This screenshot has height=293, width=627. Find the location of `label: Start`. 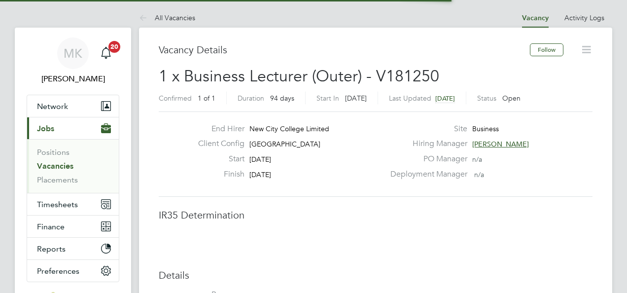

label: Start is located at coordinates (217, 159).